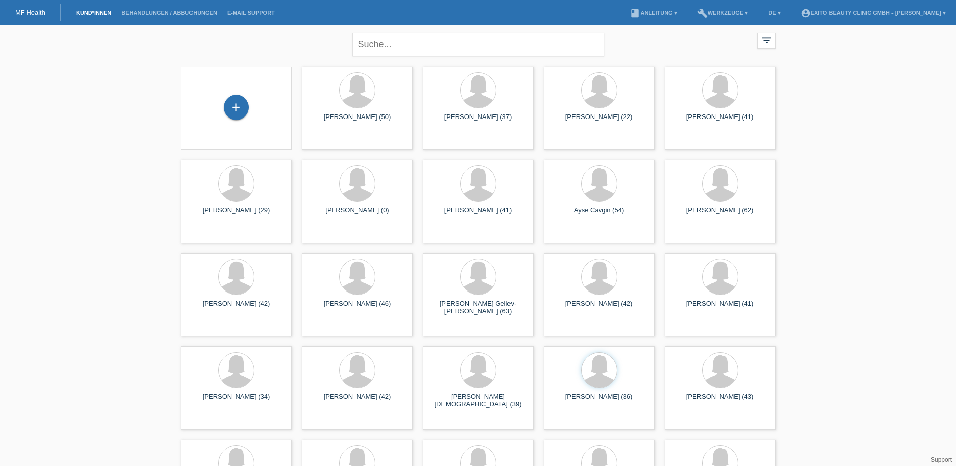 This screenshot has height=466, width=956. What do you see at coordinates (30, 12) in the screenshot?
I see `a: MF Health` at bounding box center [30, 12].